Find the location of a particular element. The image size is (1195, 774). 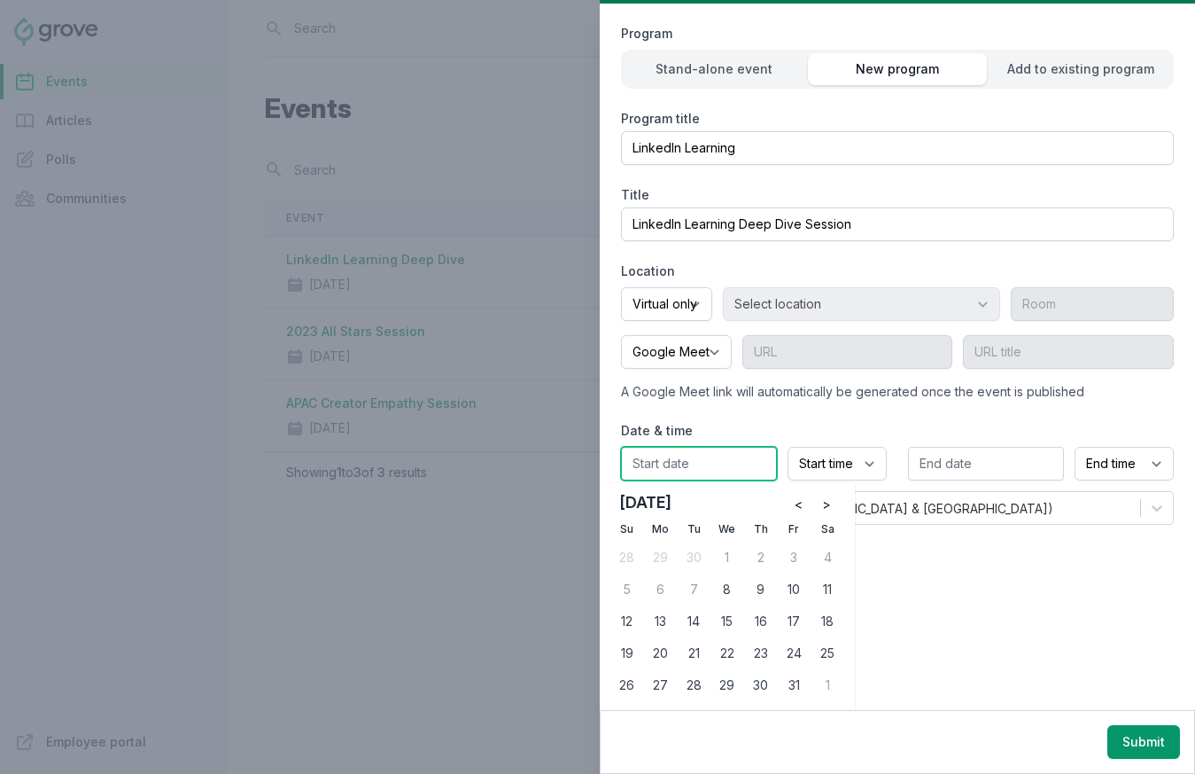

div: Not available Monday, October 6th, 2025 is located at coordinates (661, 589).